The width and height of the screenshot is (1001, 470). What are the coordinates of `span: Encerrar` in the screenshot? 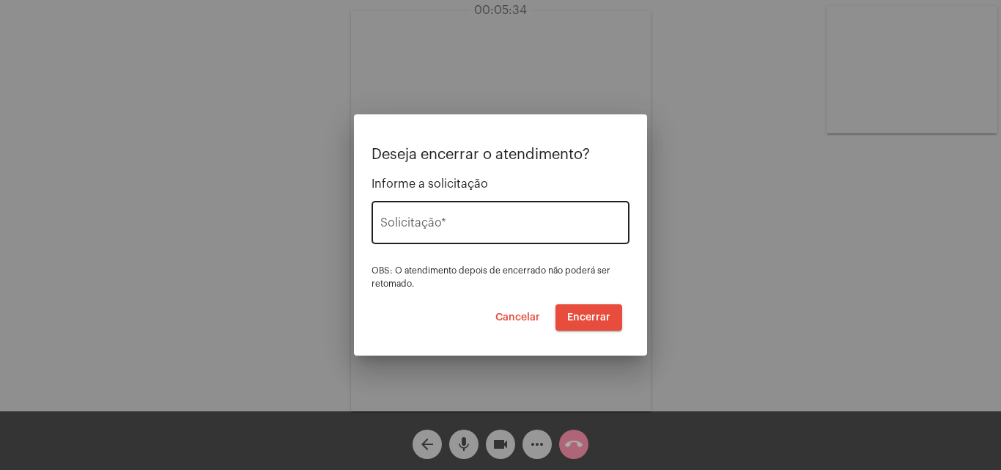 It's located at (589, 317).